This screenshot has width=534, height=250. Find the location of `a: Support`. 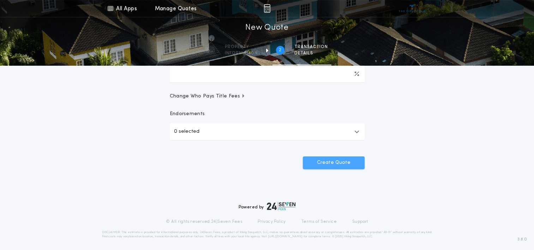

a: Support is located at coordinates (360, 222).